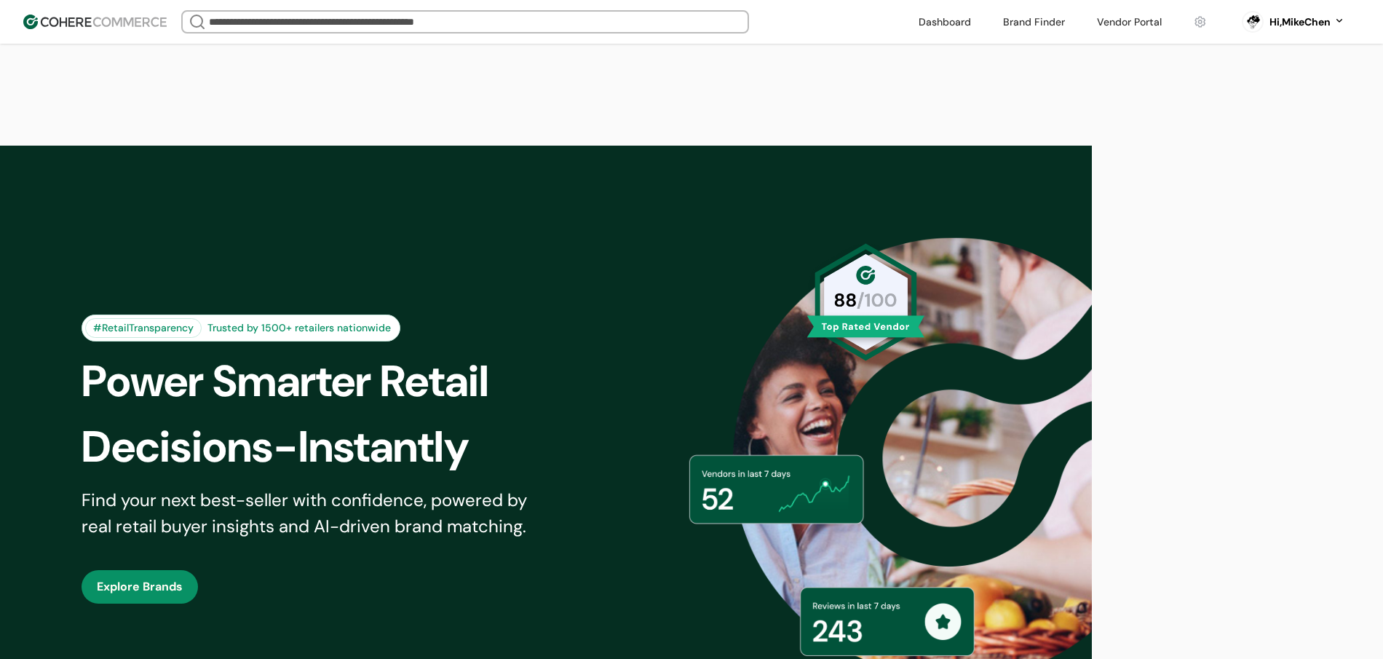 The width and height of the screenshot is (1383, 659). What do you see at coordinates (140, 587) in the screenshot?
I see `button: Explore Brands` at bounding box center [140, 587].